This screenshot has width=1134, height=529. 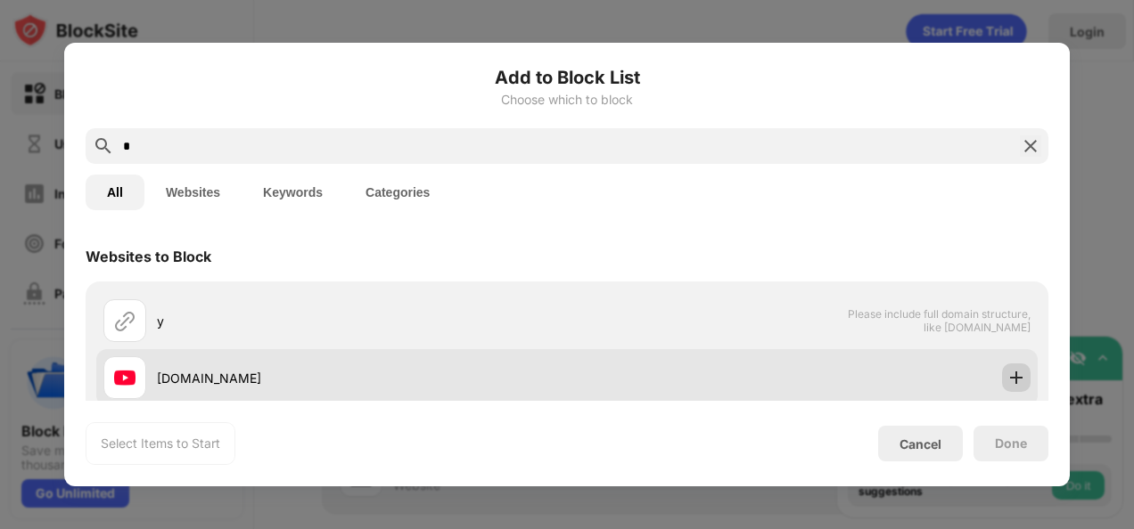 I want to click on div: Select Items to Start, so click(x=160, y=444).